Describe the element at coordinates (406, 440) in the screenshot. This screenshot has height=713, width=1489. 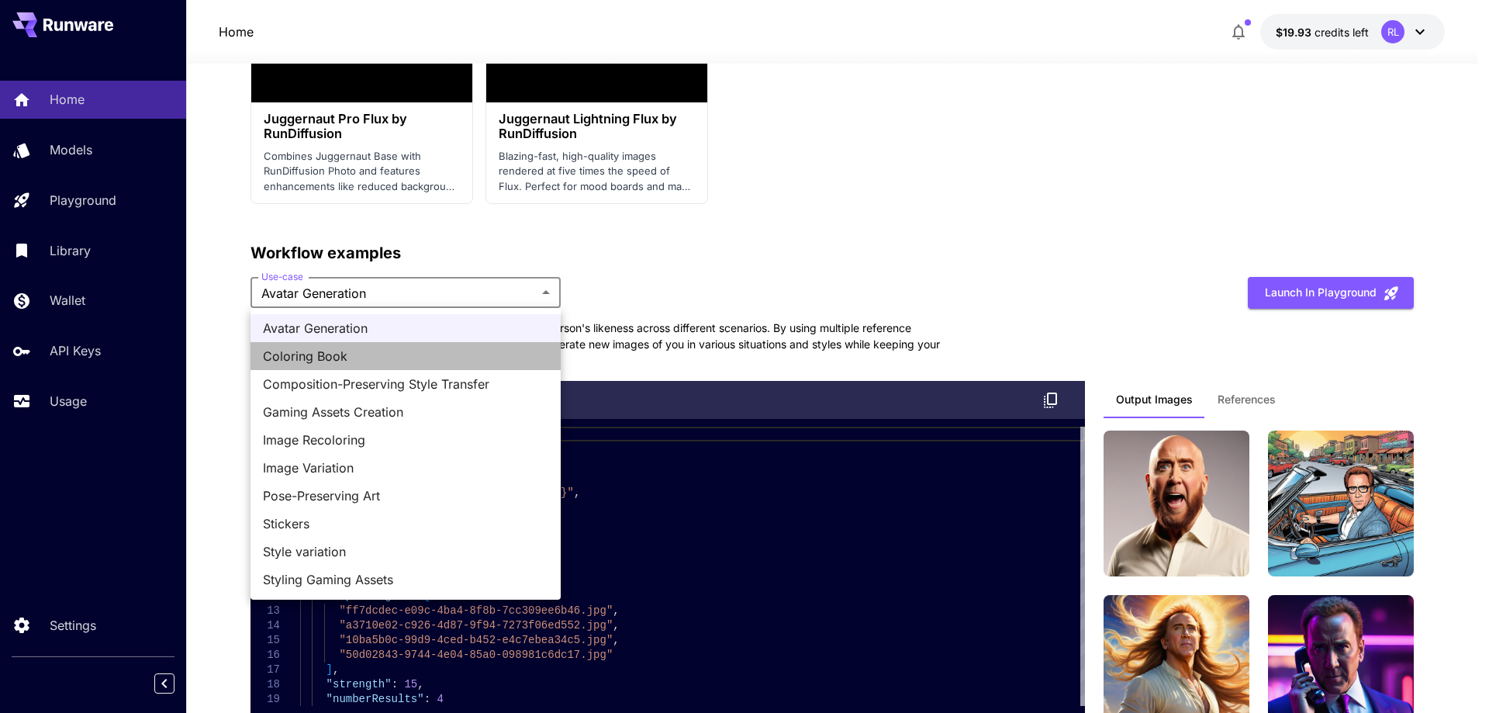
I see `span: Image Recoloring` at that location.